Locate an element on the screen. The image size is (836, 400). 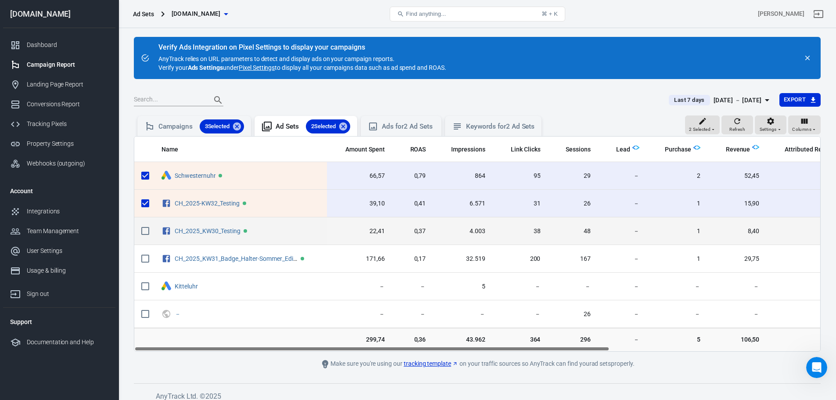
a: Landing Page Report is located at coordinates (59, 84).